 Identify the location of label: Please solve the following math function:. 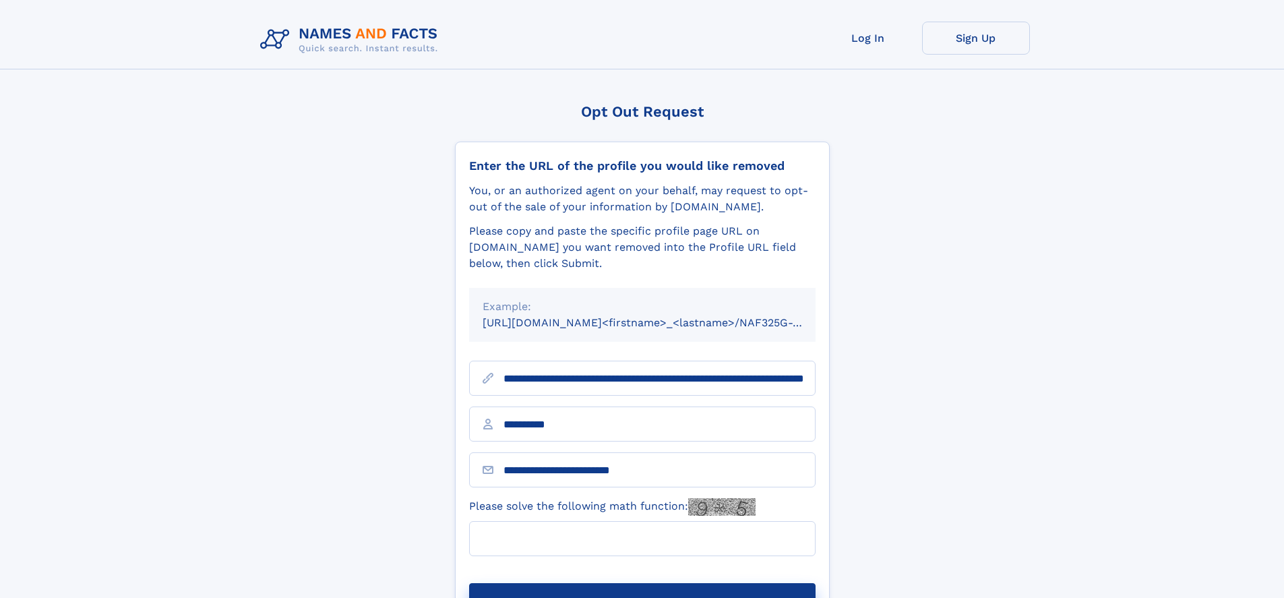
(612, 507).